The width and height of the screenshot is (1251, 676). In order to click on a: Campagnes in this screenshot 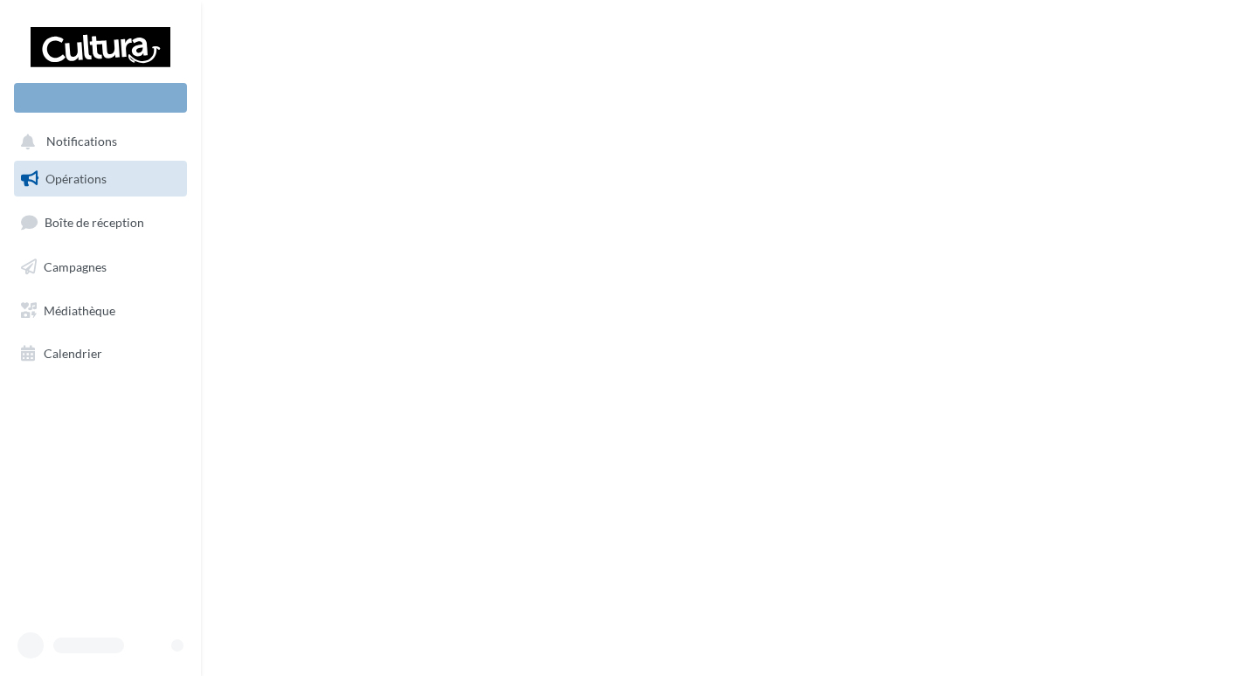, I will do `click(100, 267)`.